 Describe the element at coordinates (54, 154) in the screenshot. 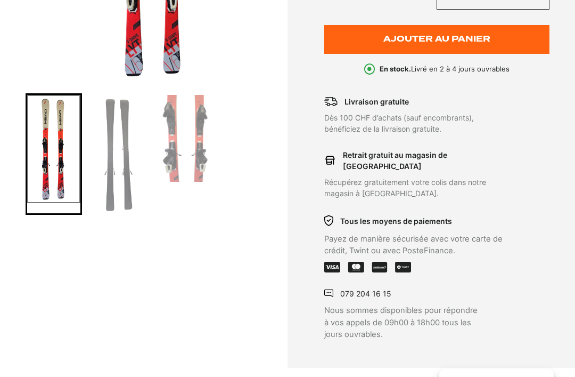

I see `div: Go to slide 1` at that location.